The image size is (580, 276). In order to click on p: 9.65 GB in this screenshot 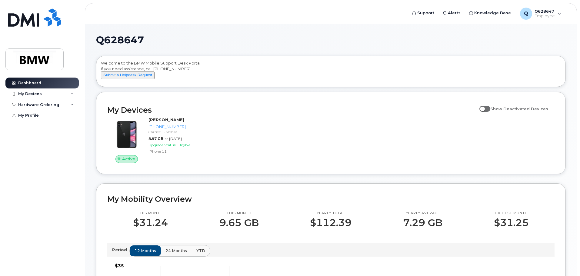, I will do `click(239, 223)`.